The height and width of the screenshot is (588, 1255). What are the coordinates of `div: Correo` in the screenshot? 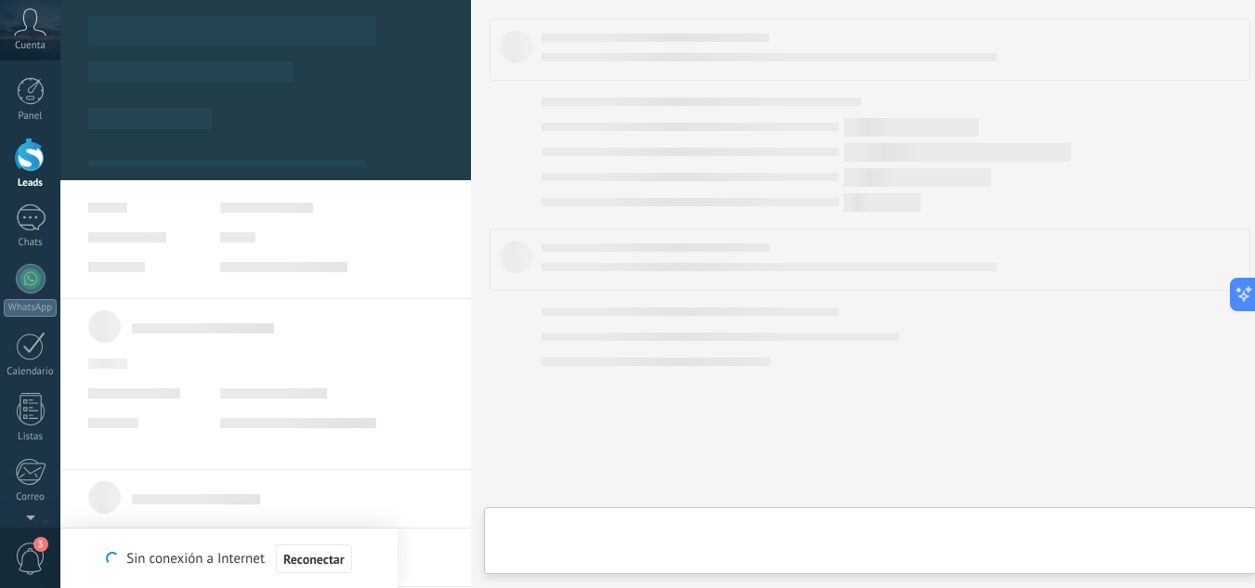 It's located at (31, 497).